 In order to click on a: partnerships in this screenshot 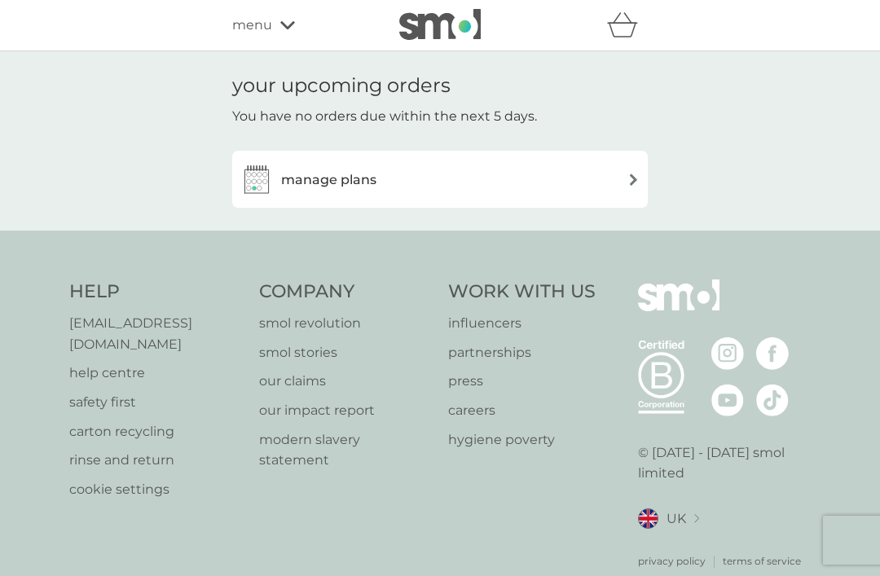, I will do `click(522, 353)`.